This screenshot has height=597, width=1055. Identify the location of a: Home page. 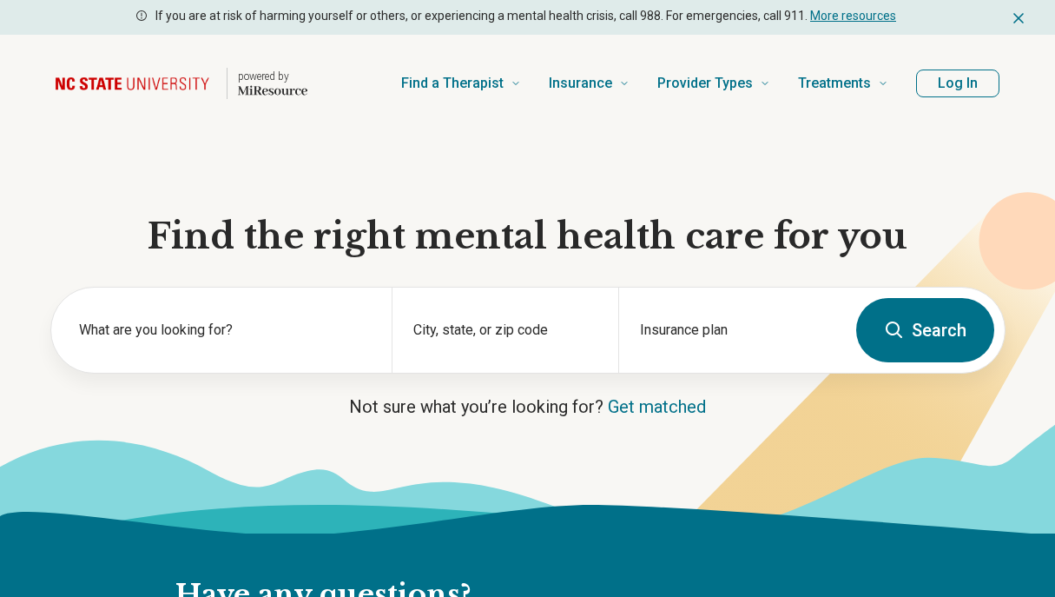
(182, 83).